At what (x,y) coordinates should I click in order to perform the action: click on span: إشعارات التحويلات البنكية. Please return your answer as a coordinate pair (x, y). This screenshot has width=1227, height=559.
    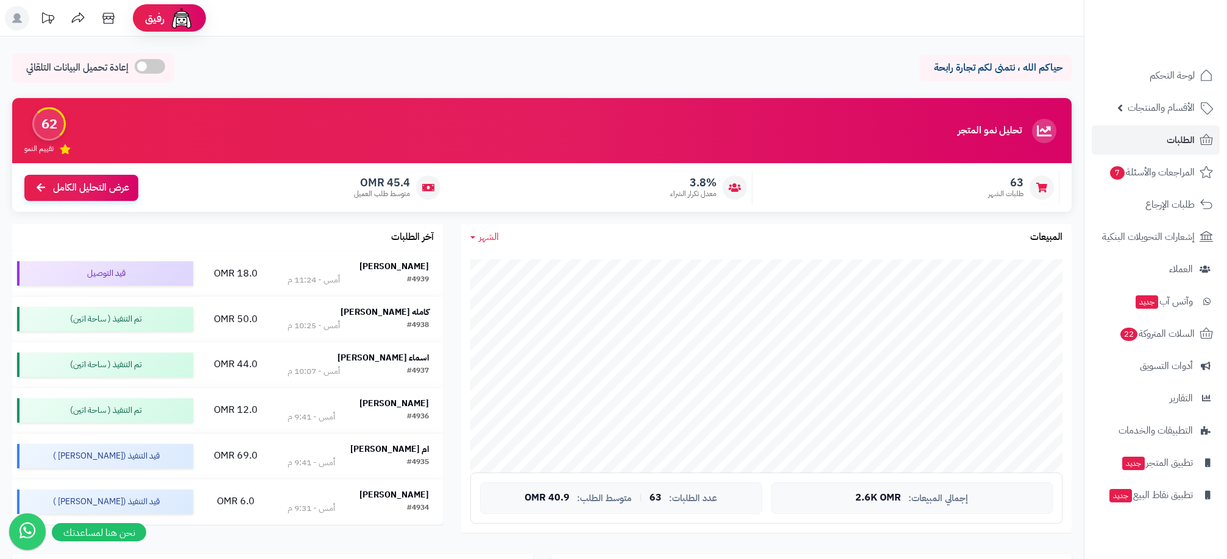
    Looking at the image, I should click on (1149, 237).